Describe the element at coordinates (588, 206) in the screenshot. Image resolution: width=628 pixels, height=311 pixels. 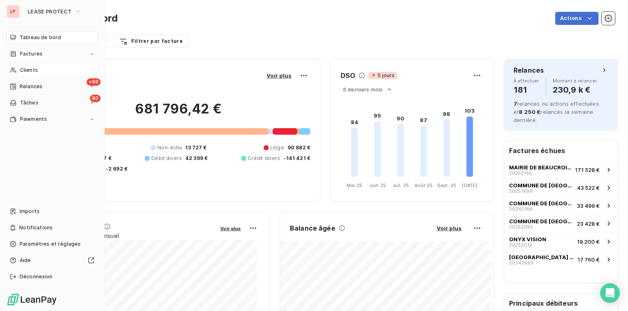
I see `span: 33 499 €` at that location.